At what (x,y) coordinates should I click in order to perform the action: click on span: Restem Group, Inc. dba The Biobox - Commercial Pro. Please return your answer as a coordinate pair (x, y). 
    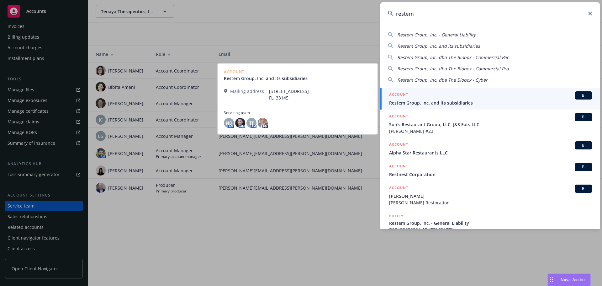
    Looking at the image, I should click on (453, 68).